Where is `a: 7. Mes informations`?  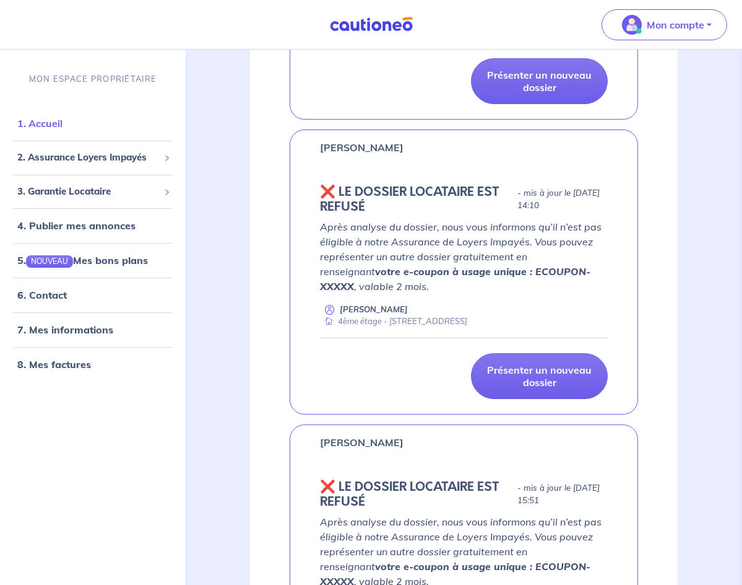
a: 7. Mes informations is located at coordinates (65, 330).